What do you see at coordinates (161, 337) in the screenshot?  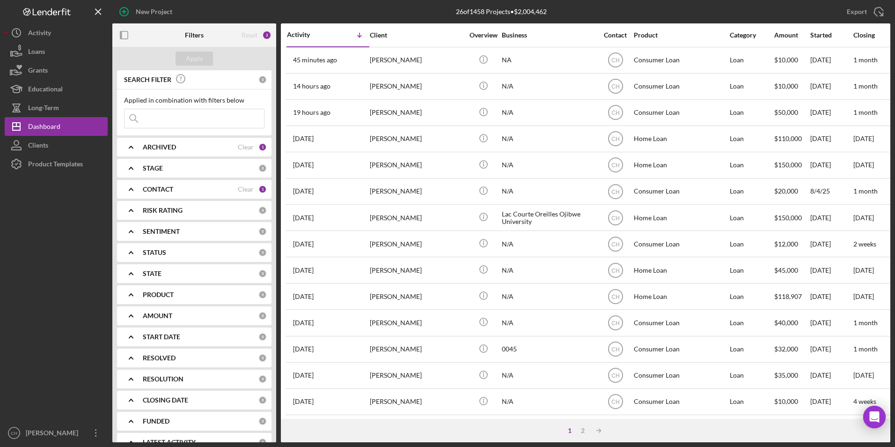 I see `b: START DATE` at bounding box center [161, 337].